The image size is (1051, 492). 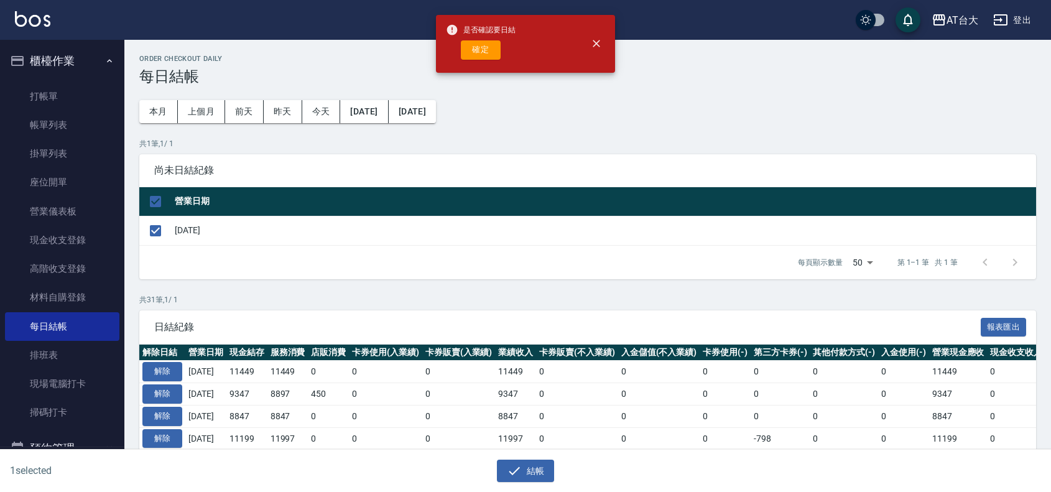 What do you see at coordinates (62, 154) in the screenshot?
I see `a: 掛單列表` at bounding box center [62, 154].